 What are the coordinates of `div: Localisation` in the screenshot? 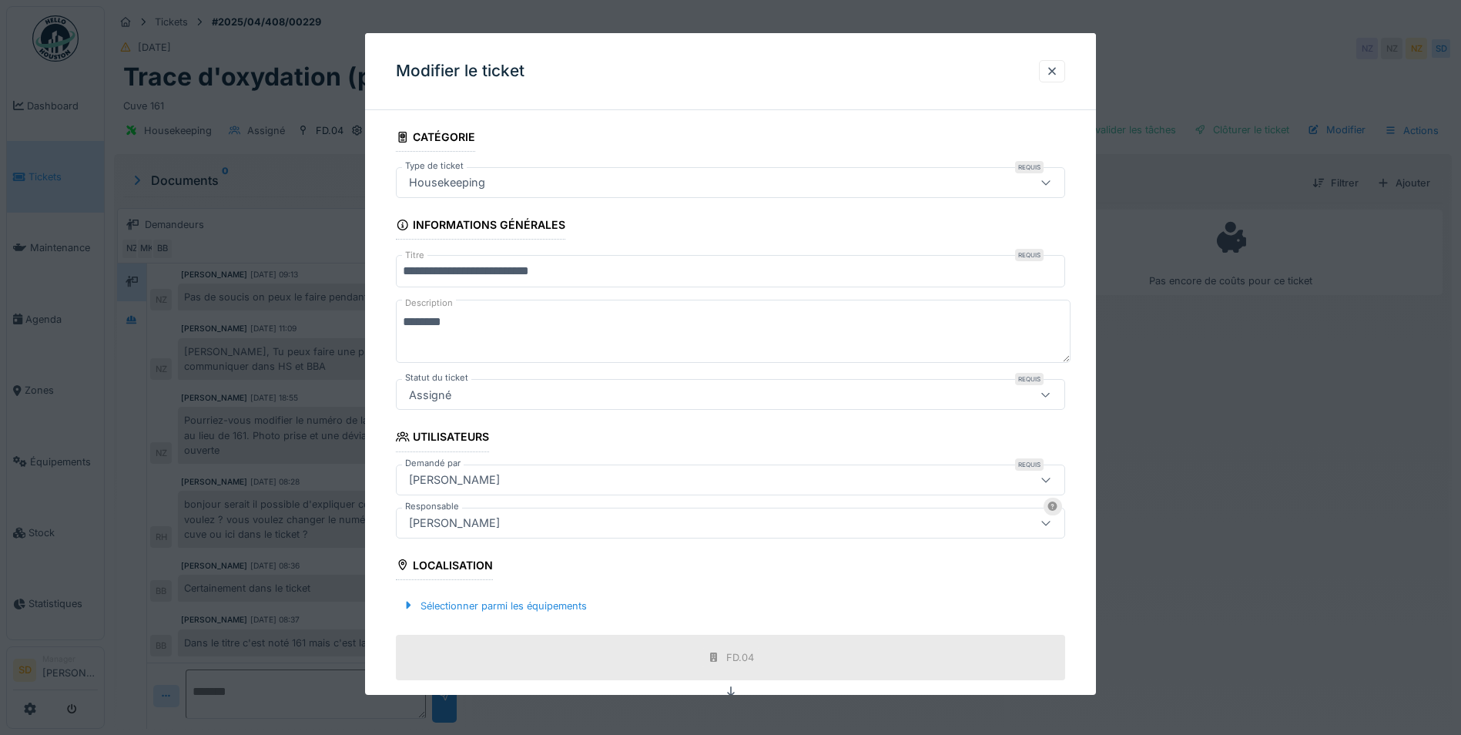 It's located at (444, 566).